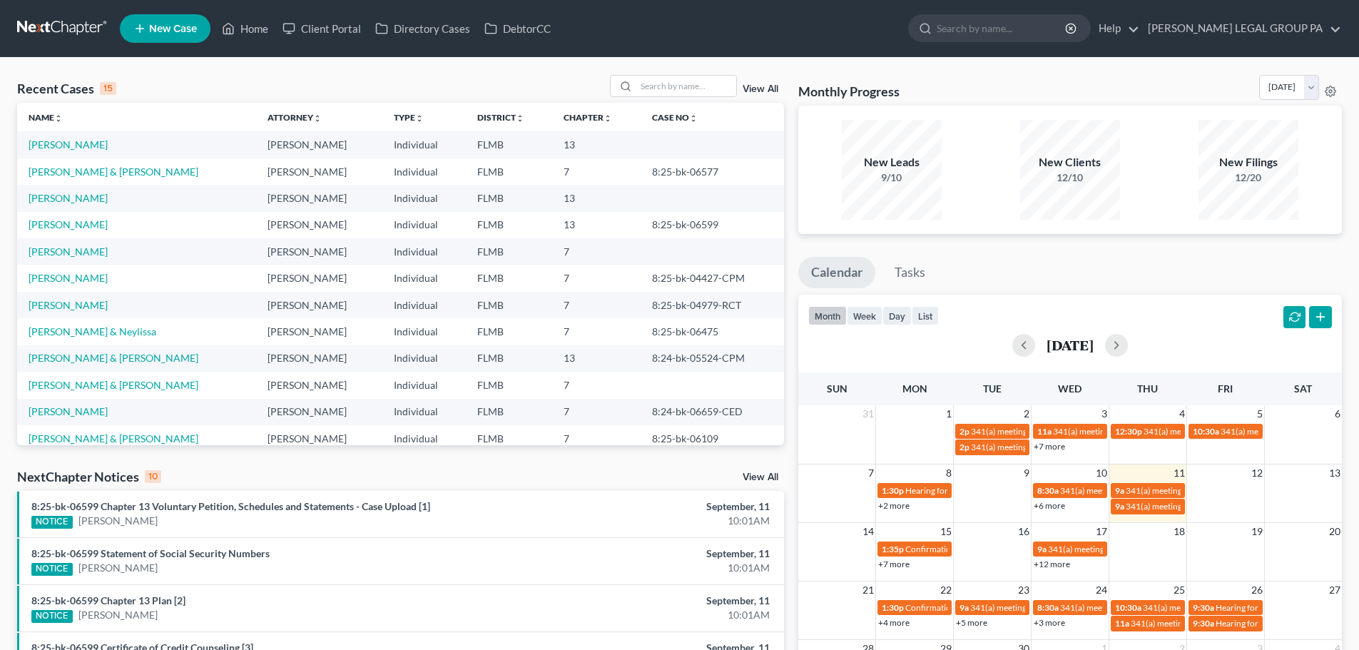  Describe the element at coordinates (909, 272) in the screenshot. I see `a: Tasks` at that location.